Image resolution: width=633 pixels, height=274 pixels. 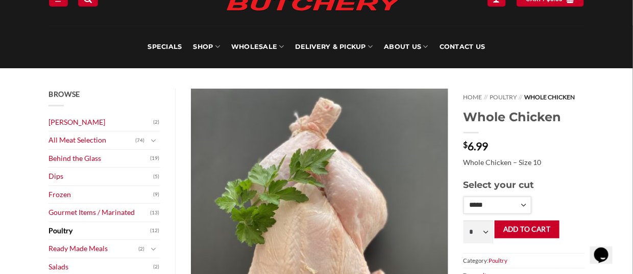 What do you see at coordinates (101, 195) in the screenshot?
I see `a: Frozen` at bounding box center [101, 195].